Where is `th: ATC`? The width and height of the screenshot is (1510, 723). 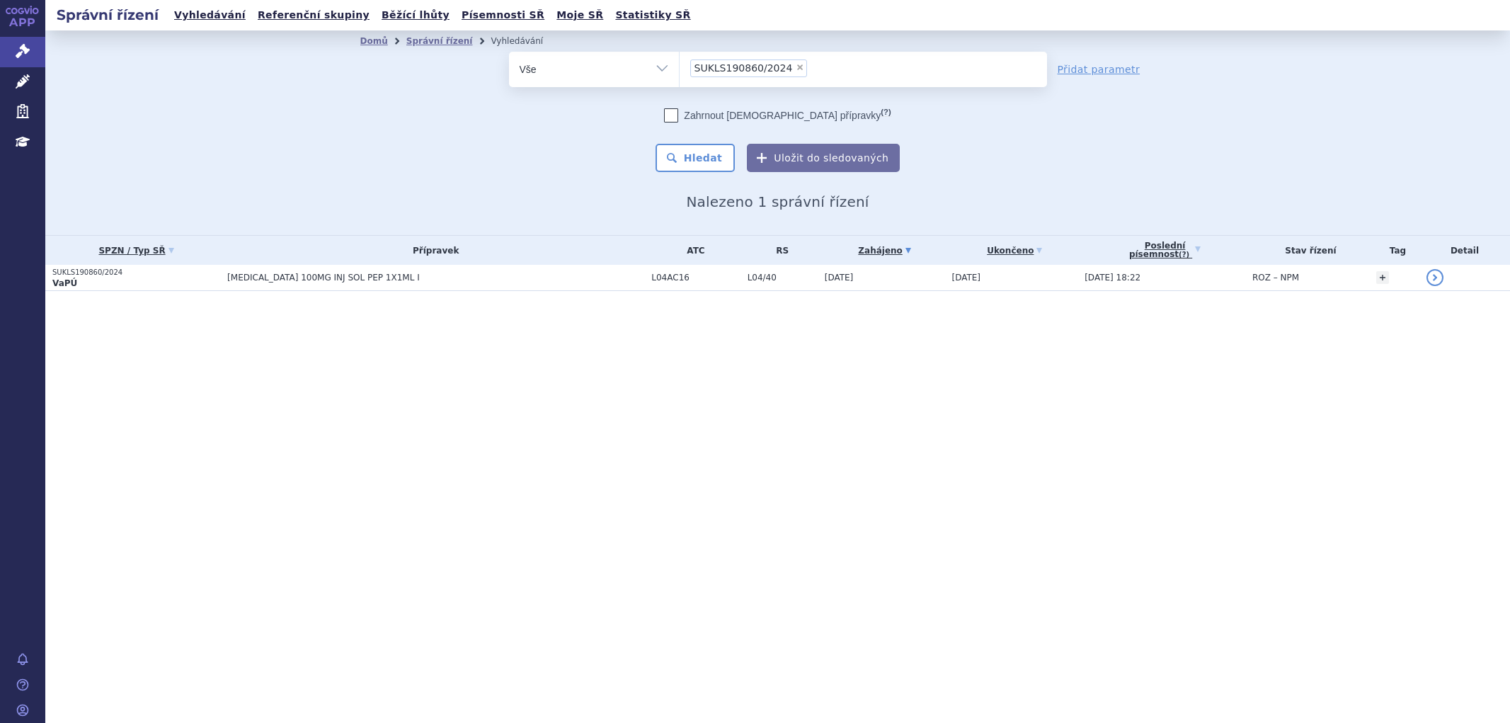 th: ATC is located at coordinates (692, 250).